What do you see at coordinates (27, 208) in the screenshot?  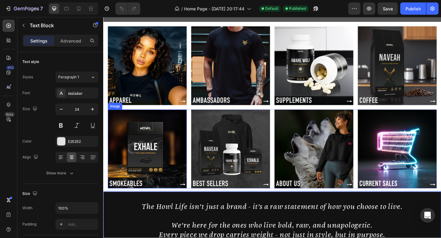 I see `div: Width` at bounding box center [27, 208].